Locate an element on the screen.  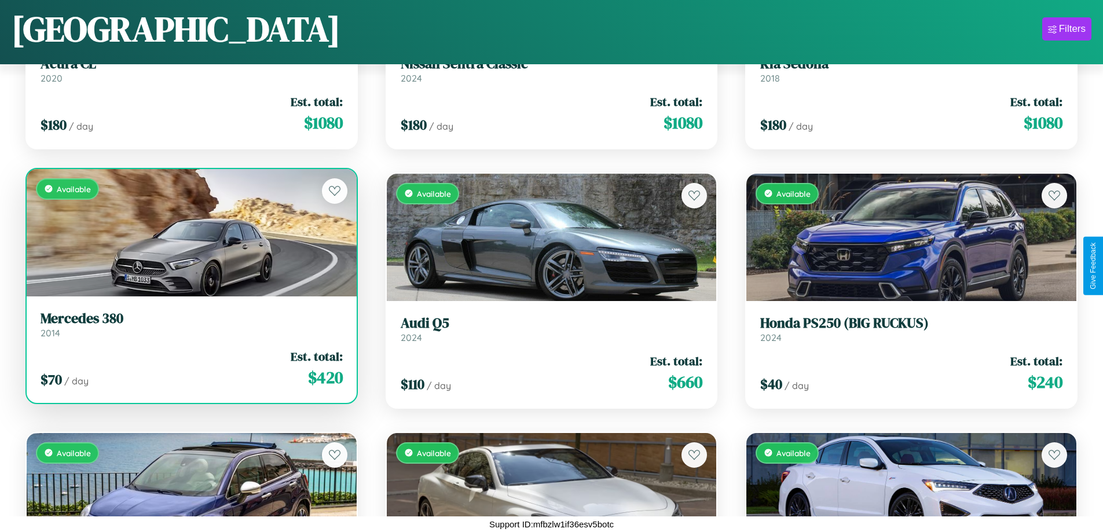
p: Support ID: mfbzlw1if36esv5botc is located at coordinates (551, 524).